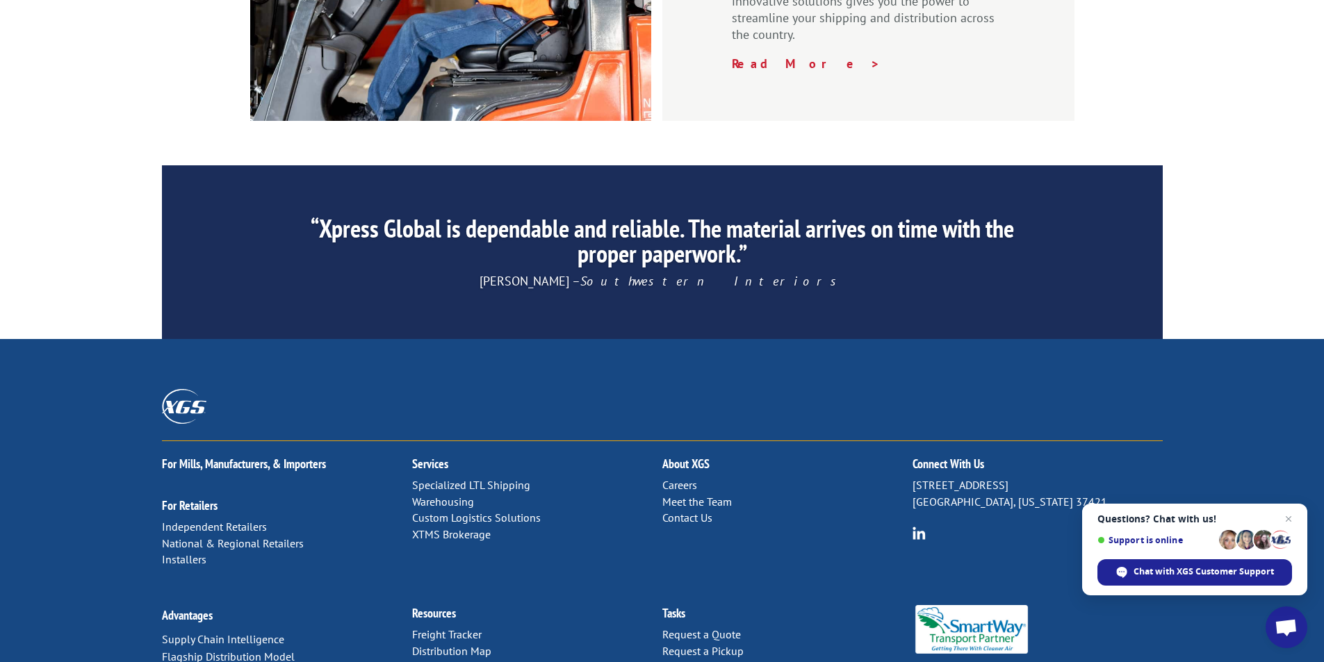 This screenshot has width=1324, height=662. Describe the element at coordinates (184, 406) in the screenshot. I see `img: XGS_Logos_ALL_2024_All_White` at that location.